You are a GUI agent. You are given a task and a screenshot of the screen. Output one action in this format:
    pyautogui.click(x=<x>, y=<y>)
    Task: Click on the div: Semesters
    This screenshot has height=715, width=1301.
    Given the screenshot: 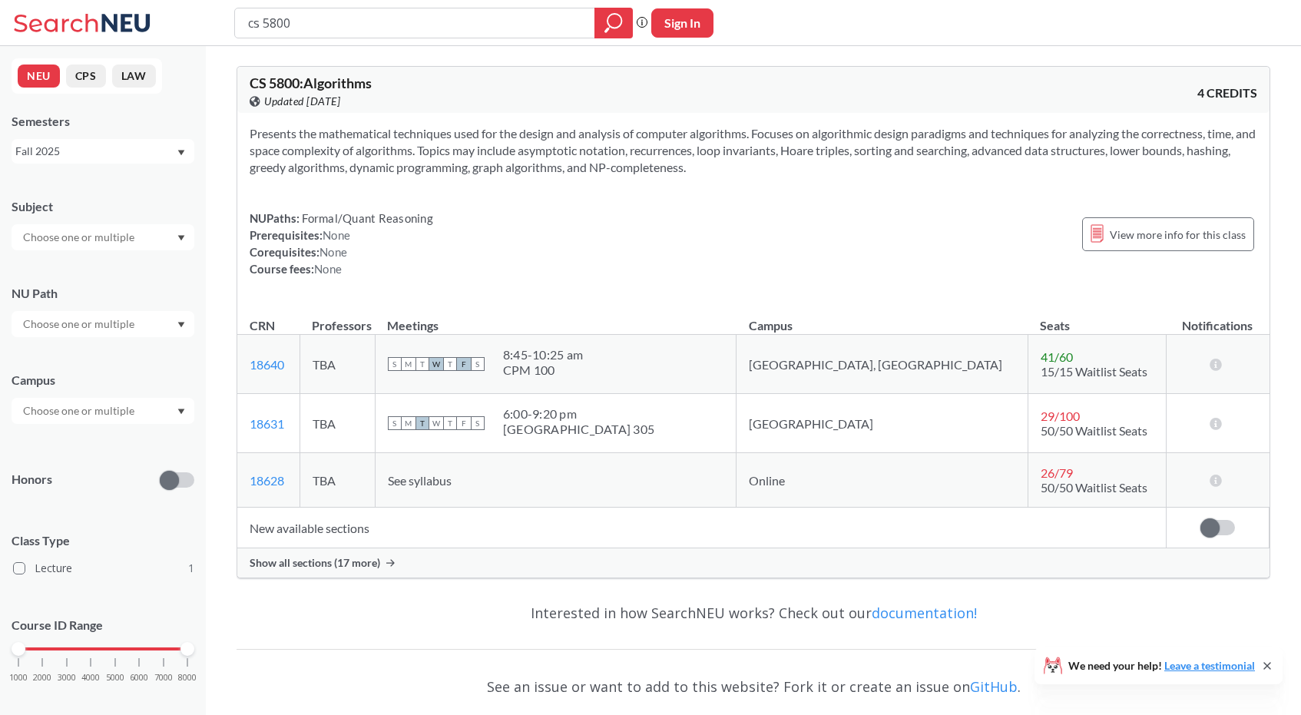 What is the action you would take?
    pyautogui.click(x=103, y=121)
    